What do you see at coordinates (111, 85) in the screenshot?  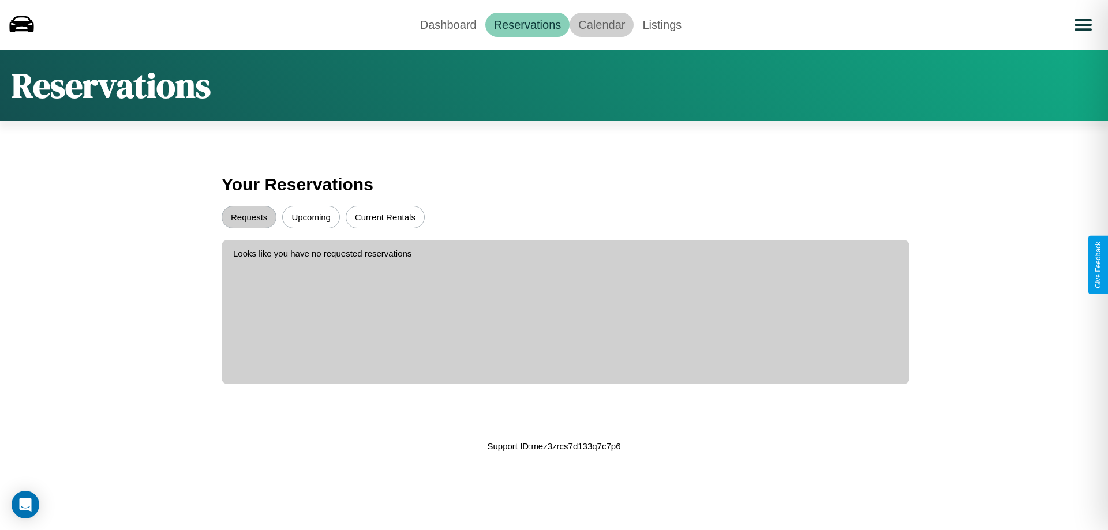 I see `h1: Reservations` at bounding box center [111, 85].